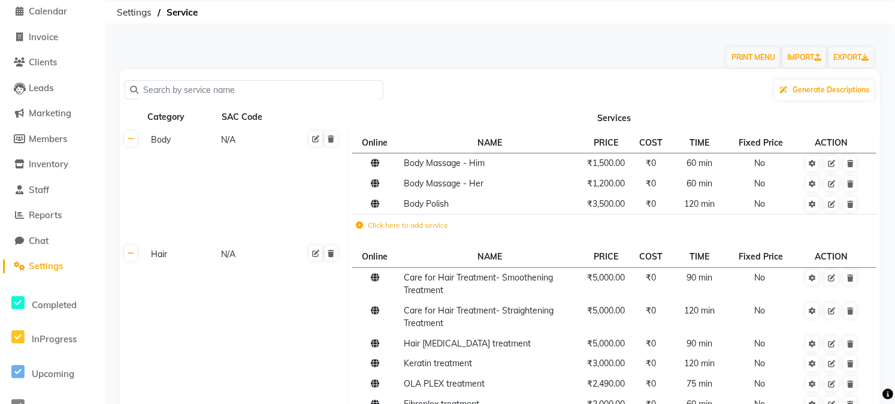 This screenshot has height=404, width=895. What do you see at coordinates (39, 189) in the screenshot?
I see `span: Staff` at bounding box center [39, 189].